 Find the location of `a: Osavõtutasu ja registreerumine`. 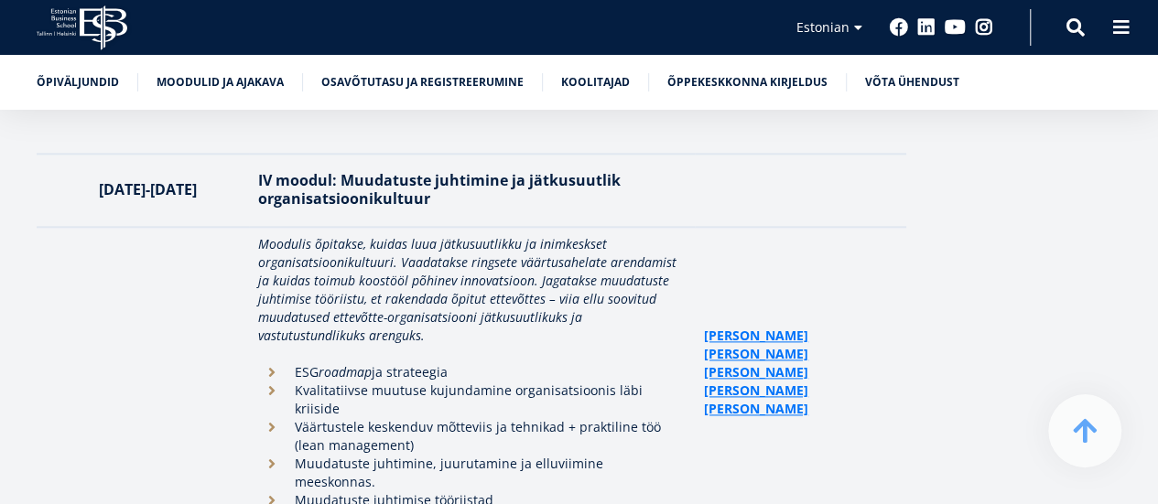

a: Osavõtutasu ja registreerumine is located at coordinates (422, 82).